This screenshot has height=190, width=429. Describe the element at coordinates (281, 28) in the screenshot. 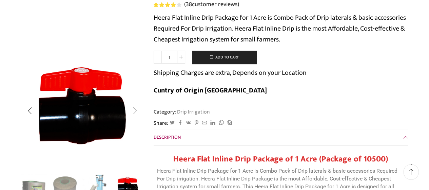

I see `p: Heera Flat Inline Drip Package for 1 Acre is Combo Pack of Drip laterals & basic accessories Requ...` at that location.